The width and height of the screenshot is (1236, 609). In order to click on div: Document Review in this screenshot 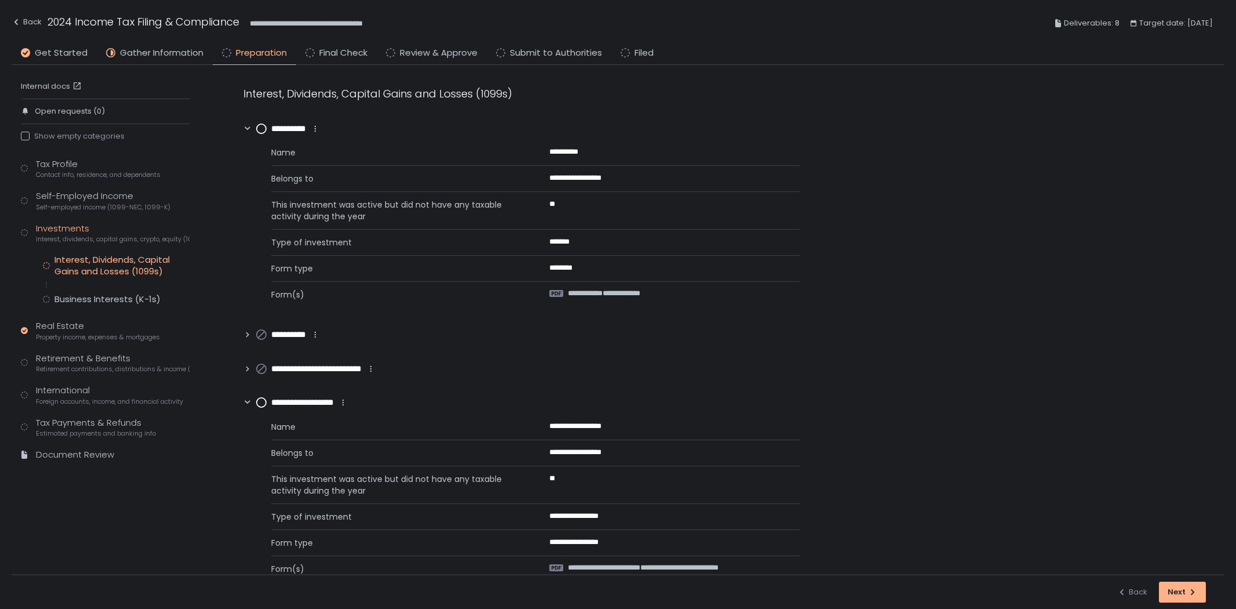, I will do `click(75, 454)`.